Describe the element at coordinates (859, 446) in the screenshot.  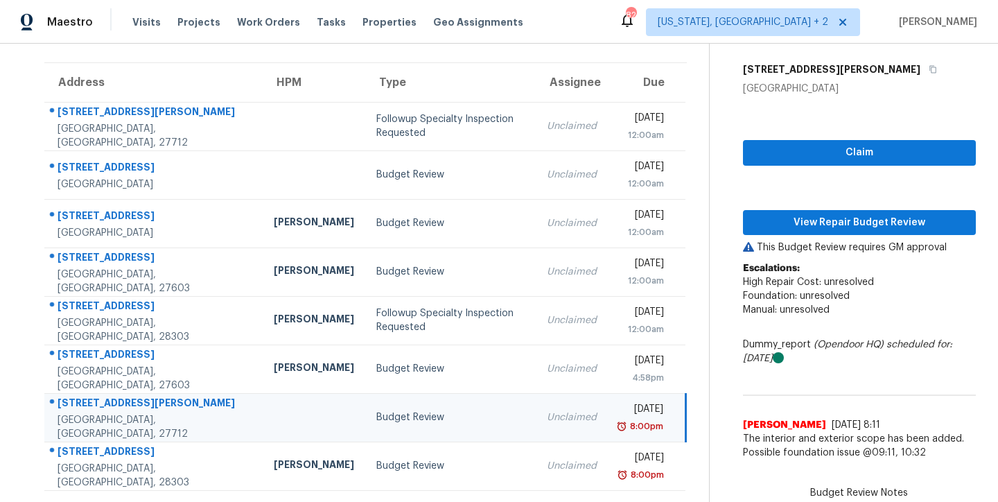
I see `span: The interior and exterior scope has been added. Possible foundation issue @09:11, 10:32` at that location.